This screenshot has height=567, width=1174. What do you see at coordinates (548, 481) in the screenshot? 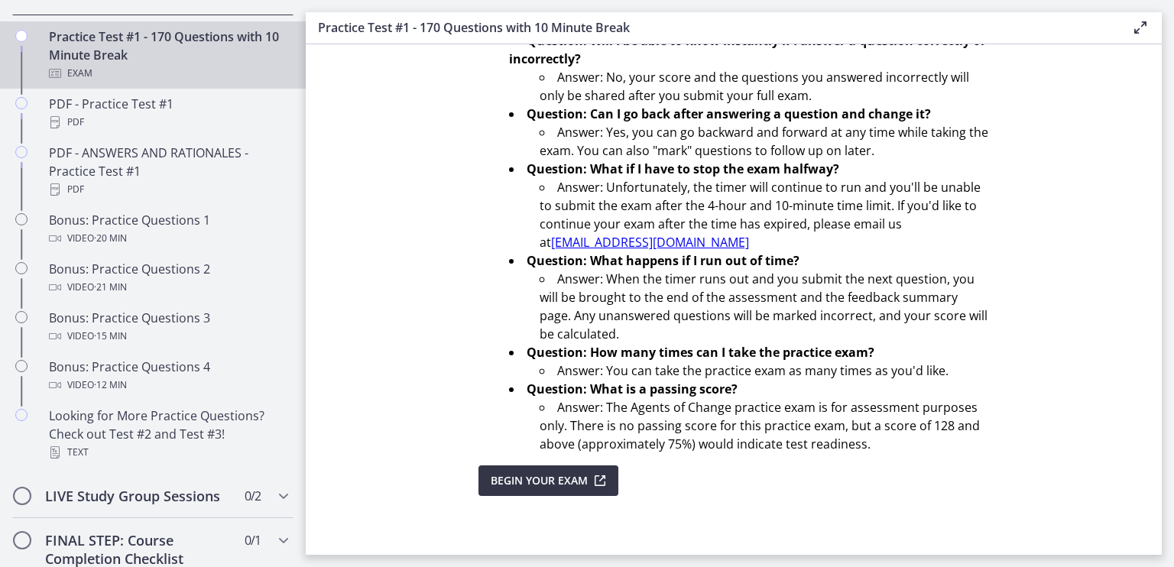
I see `button: Begin Your Exam` at bounding box center [548, 481].